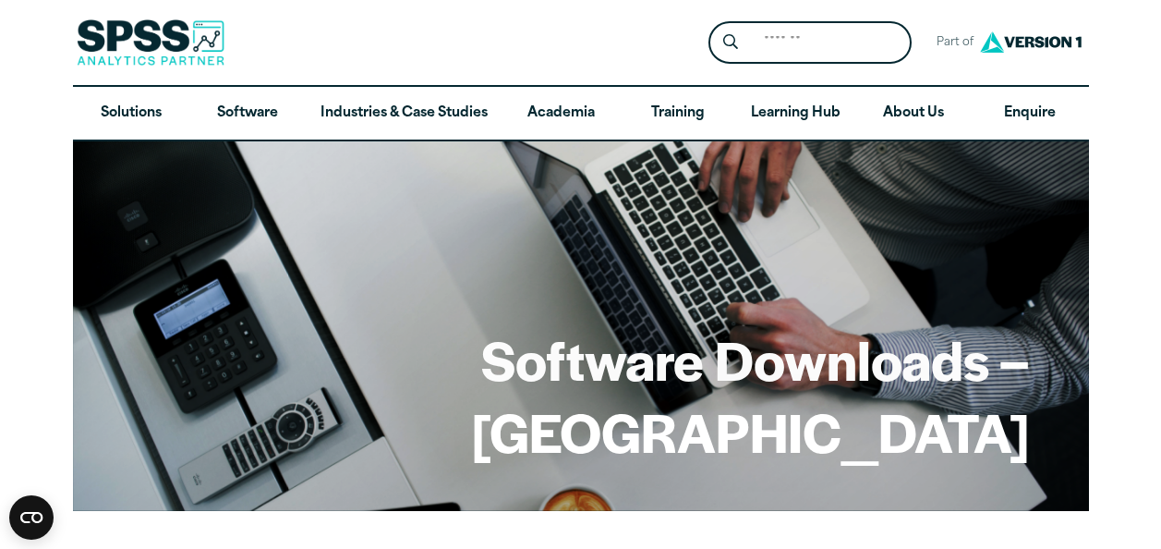  I want to click on a: Software, so click(248, 114).